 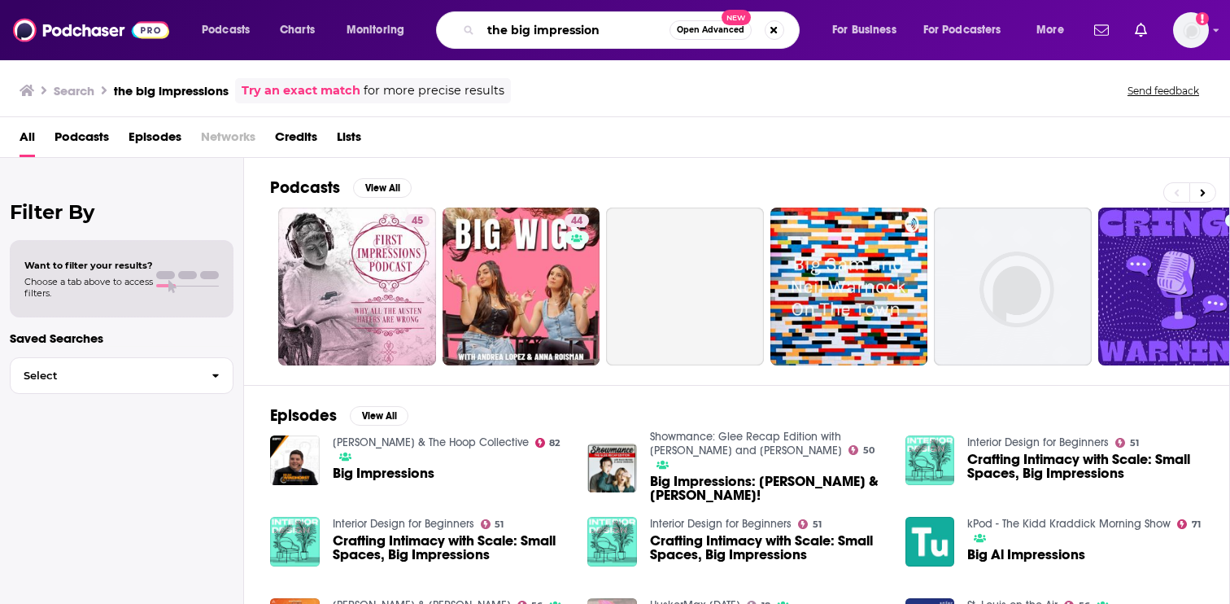 I want to click on a: 50, so click(x=862, y=450).